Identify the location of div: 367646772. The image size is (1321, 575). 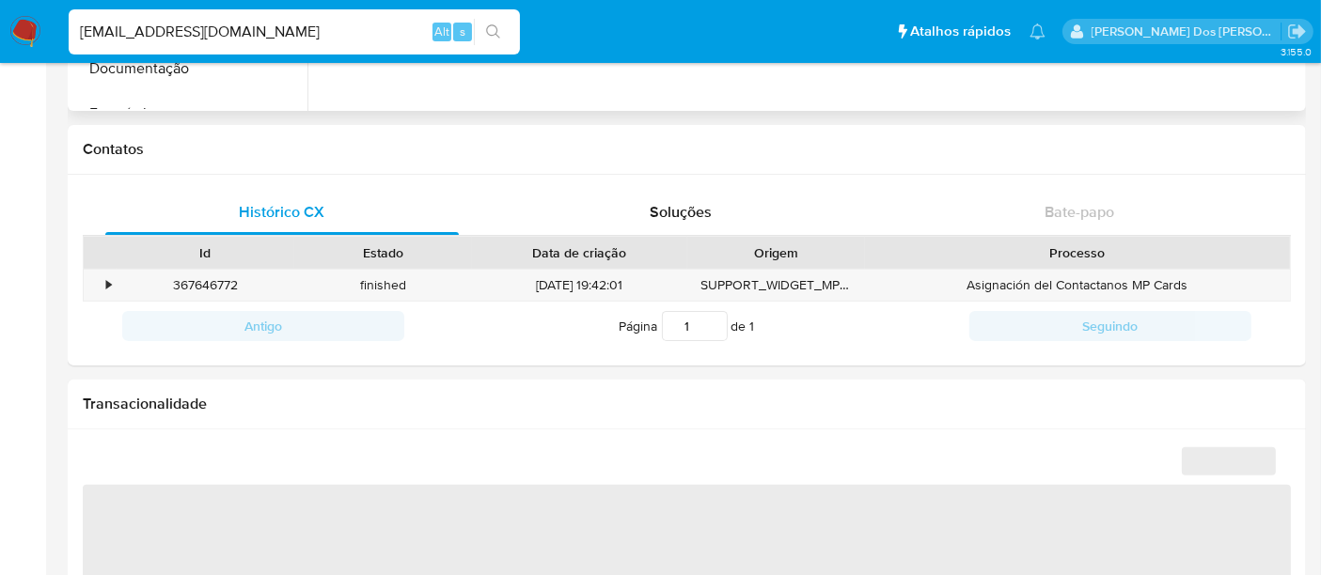
(205, 285).